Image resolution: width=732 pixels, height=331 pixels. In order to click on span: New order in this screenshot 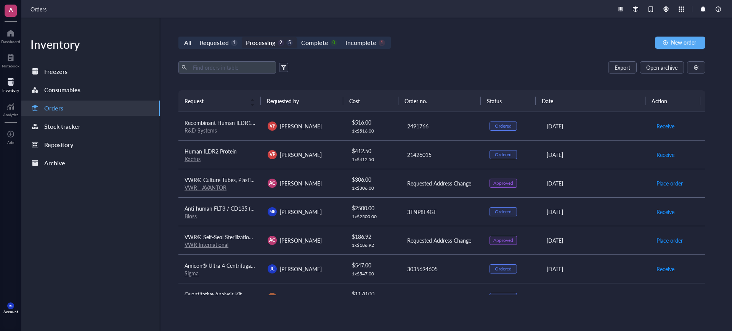, I will do `click(684, 42)`.